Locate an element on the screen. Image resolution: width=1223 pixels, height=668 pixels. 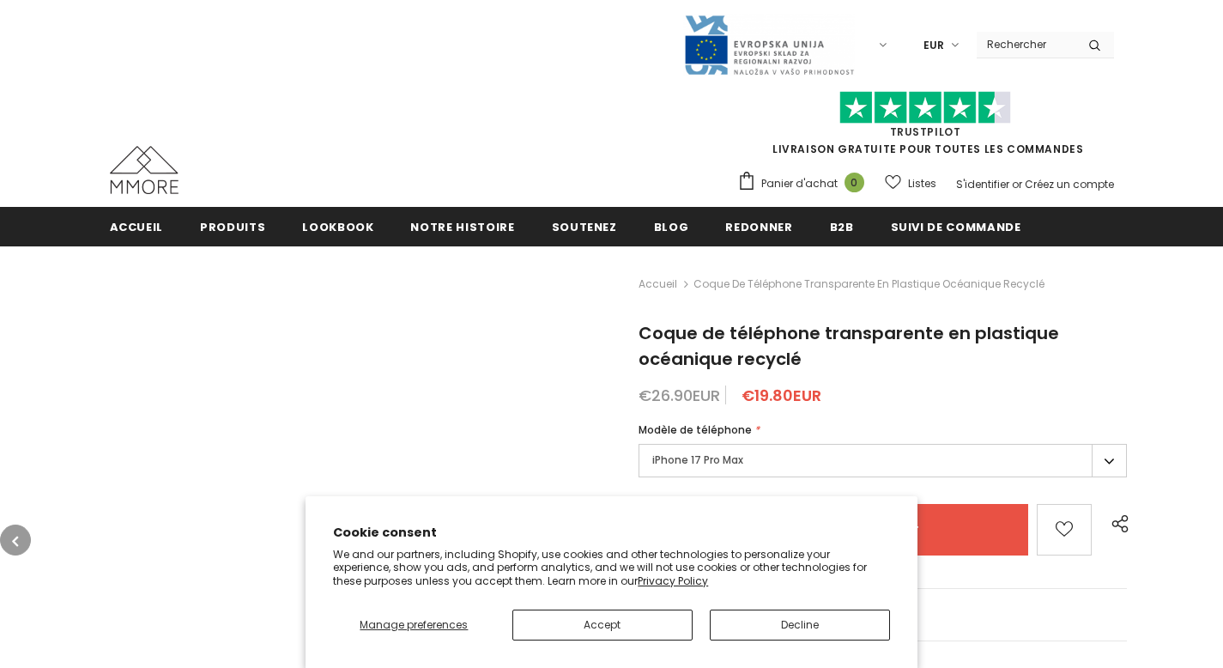
button: Manage preferences is located at coordinates (414, 625).